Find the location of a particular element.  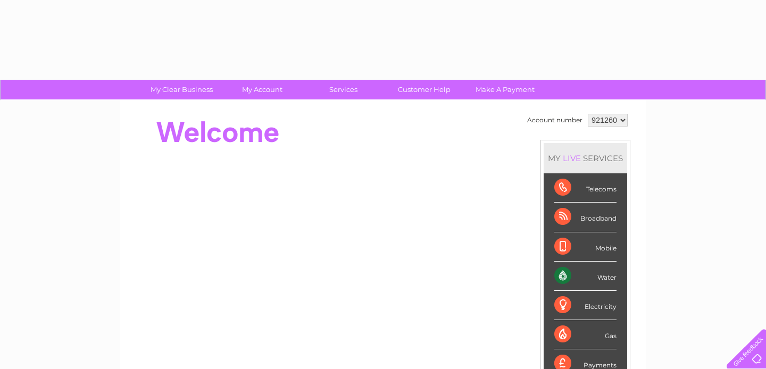

a: My Clear Business is located at coordinates (181, 89).